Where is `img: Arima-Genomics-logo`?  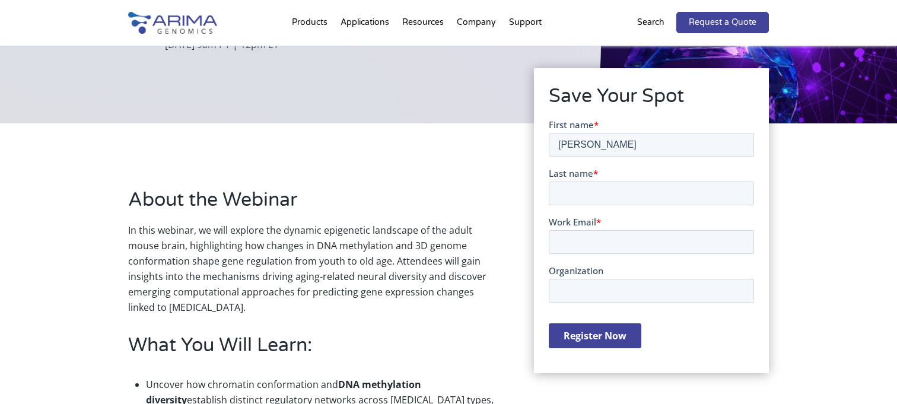
img: Arima-Genomics-logo is located at coordinates (173, 23).